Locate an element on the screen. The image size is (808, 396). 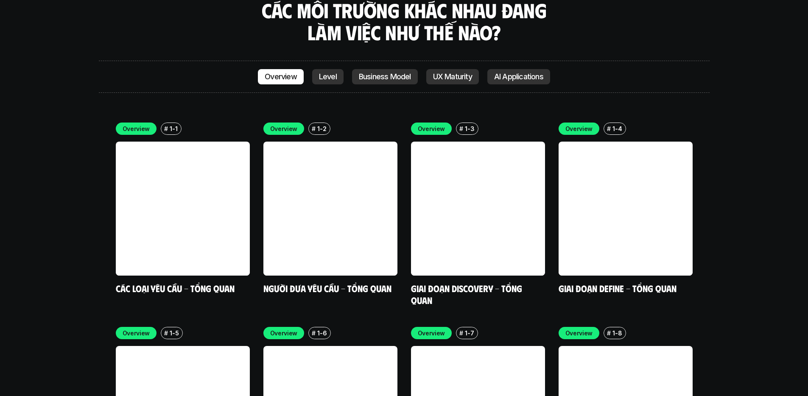
p: 1-1 is located at coordinates (174, 129).